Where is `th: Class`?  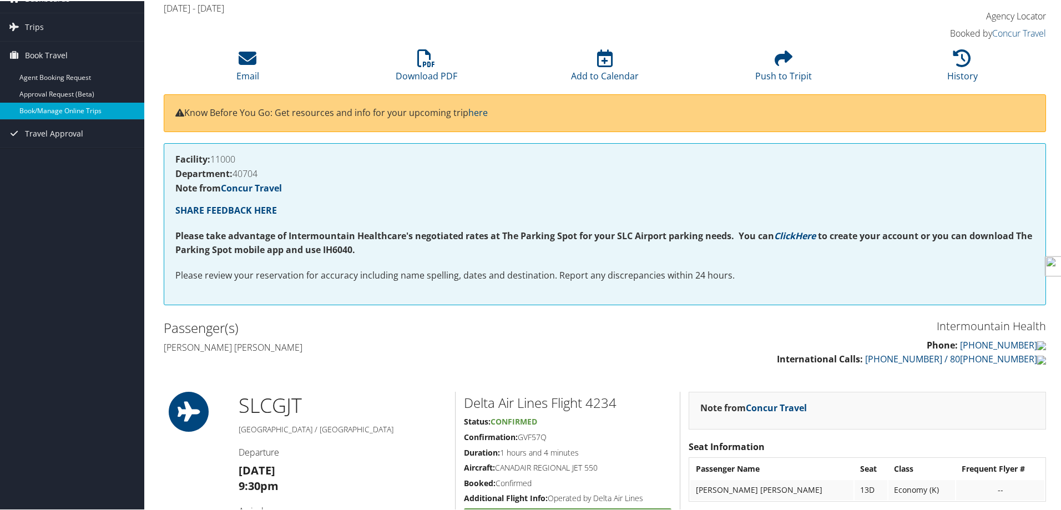 th: Class is located at coordinates (922, 468).